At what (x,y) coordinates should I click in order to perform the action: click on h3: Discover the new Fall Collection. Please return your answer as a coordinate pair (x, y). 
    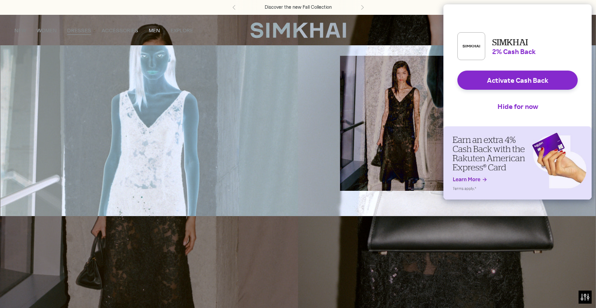
    Looking at the image, I should click on (298, 7).